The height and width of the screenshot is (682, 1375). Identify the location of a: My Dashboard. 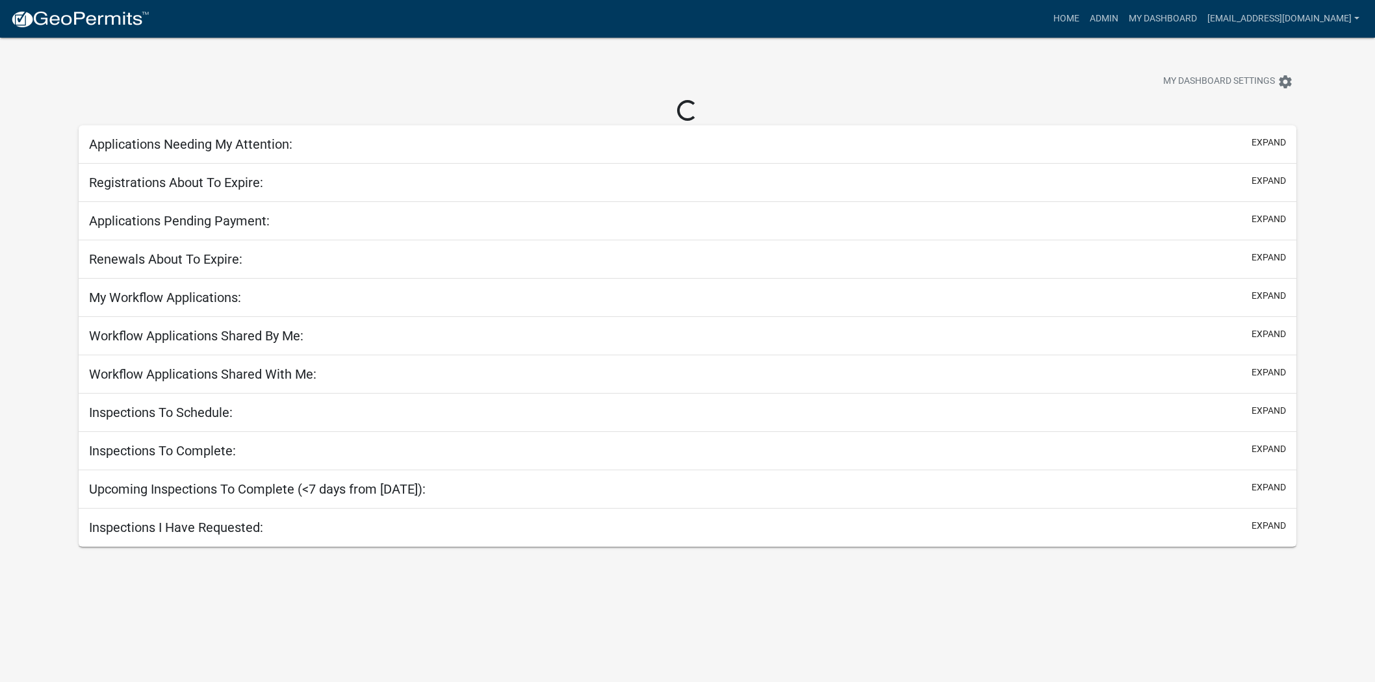
(1163, 19).